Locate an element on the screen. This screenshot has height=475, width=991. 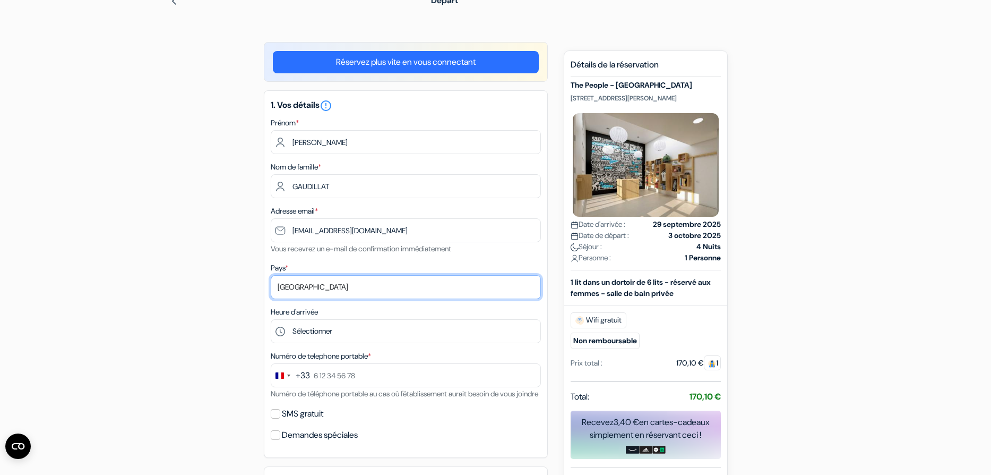
i: error_outline is located at coordinates (326, 106).